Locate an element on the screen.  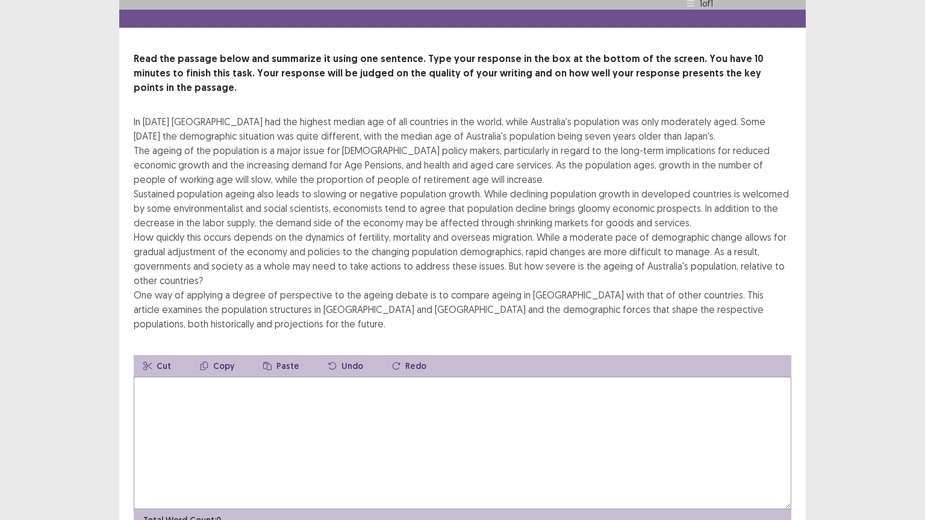
button: Redo is located at coordinates (409, 366).